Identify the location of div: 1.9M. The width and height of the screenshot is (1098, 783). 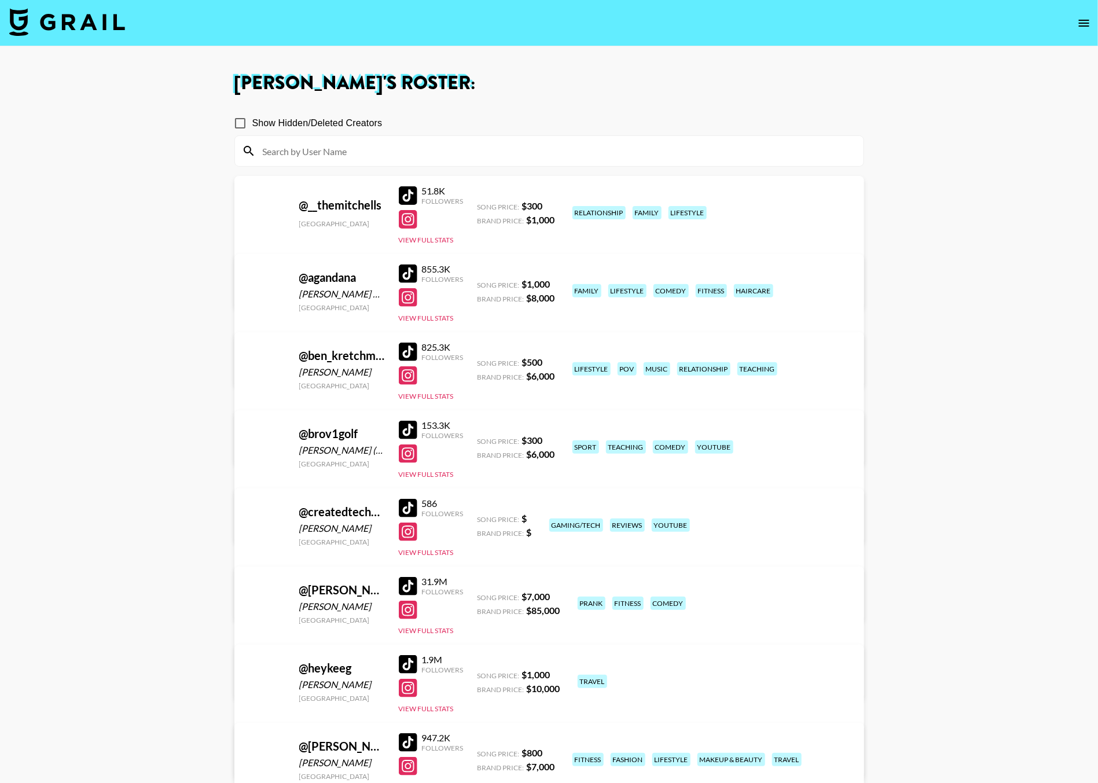
(443, 660).